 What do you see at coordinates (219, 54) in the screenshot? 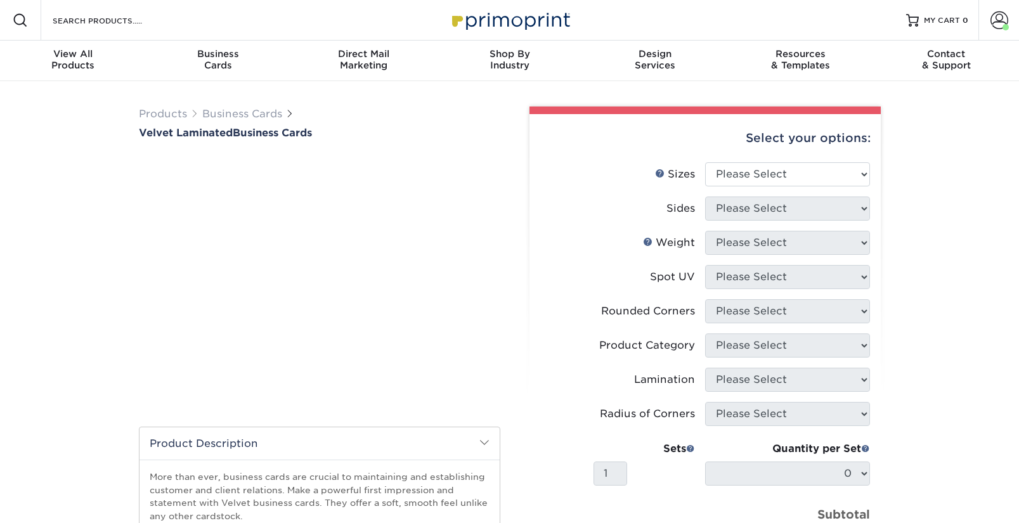
I see `span: Business` at bounding box center [219, 54].